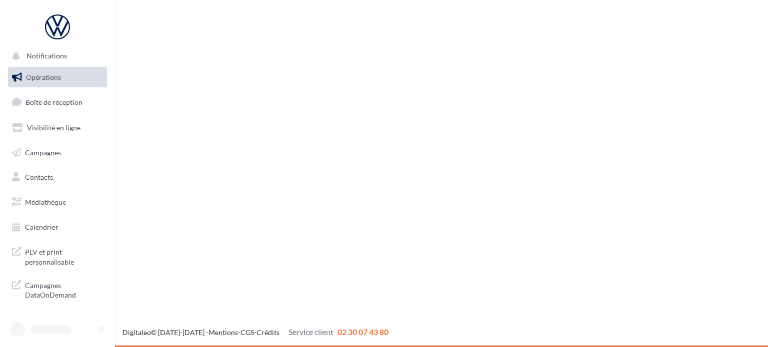  What do you see at coordinates (57, 202) in the screenshot?
I see `a: Médiathèque` at bounding box center [57, 202].